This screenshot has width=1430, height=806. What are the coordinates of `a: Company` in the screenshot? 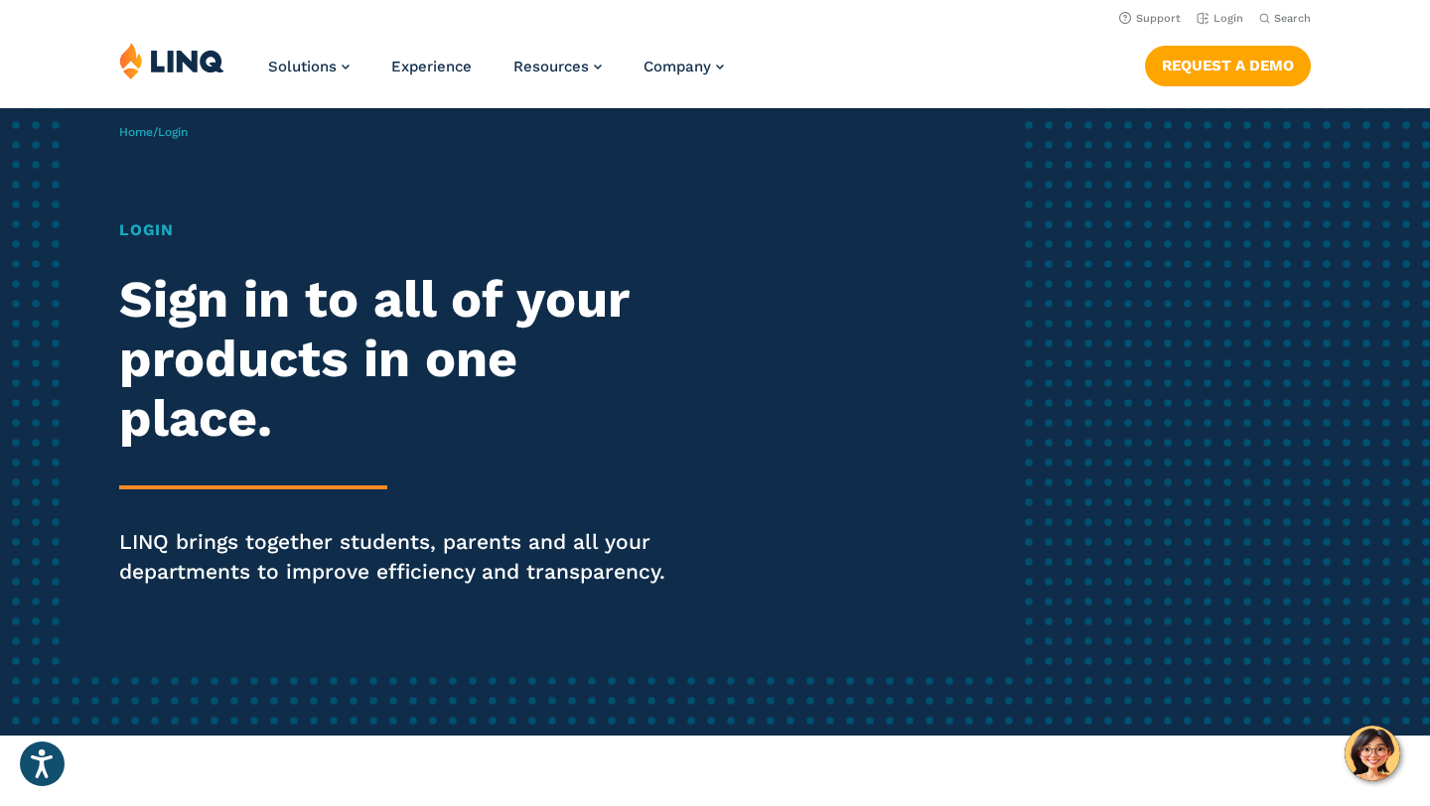 It's located at (683, 67).